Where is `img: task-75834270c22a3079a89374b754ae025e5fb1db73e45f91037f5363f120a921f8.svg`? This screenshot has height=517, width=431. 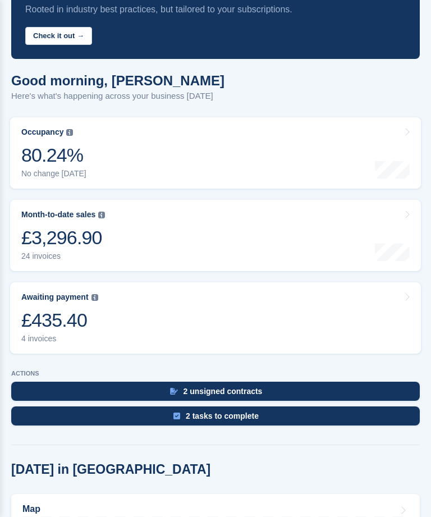 img: task-75834270c22a3079a89374b754ae025e5fb1db73e45f91037f5363f120a921f8.svg is located at coordinates (177, 416).